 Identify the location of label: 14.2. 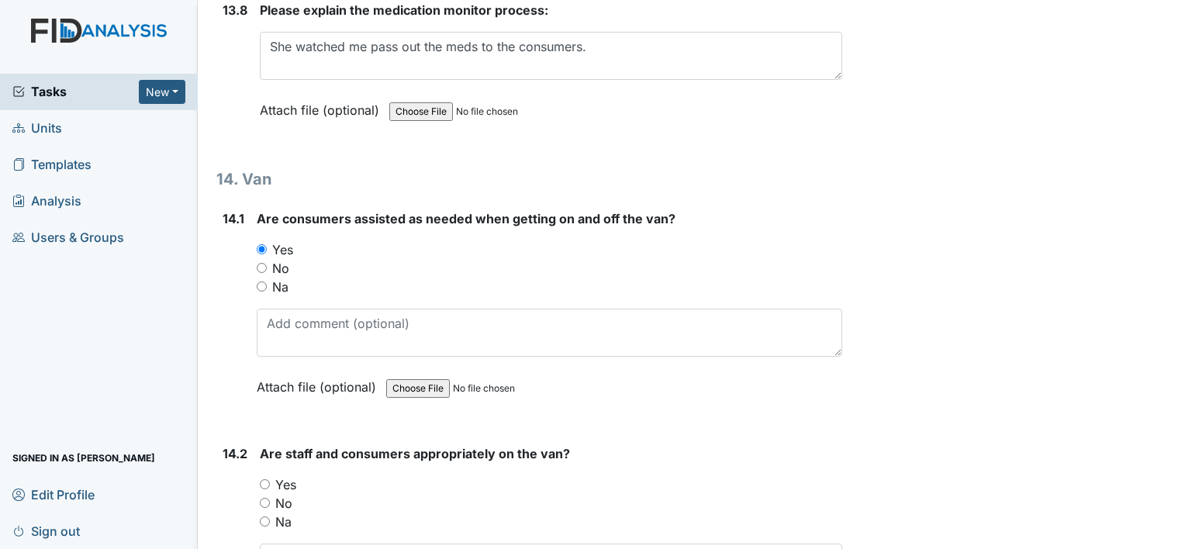
(235, 454).